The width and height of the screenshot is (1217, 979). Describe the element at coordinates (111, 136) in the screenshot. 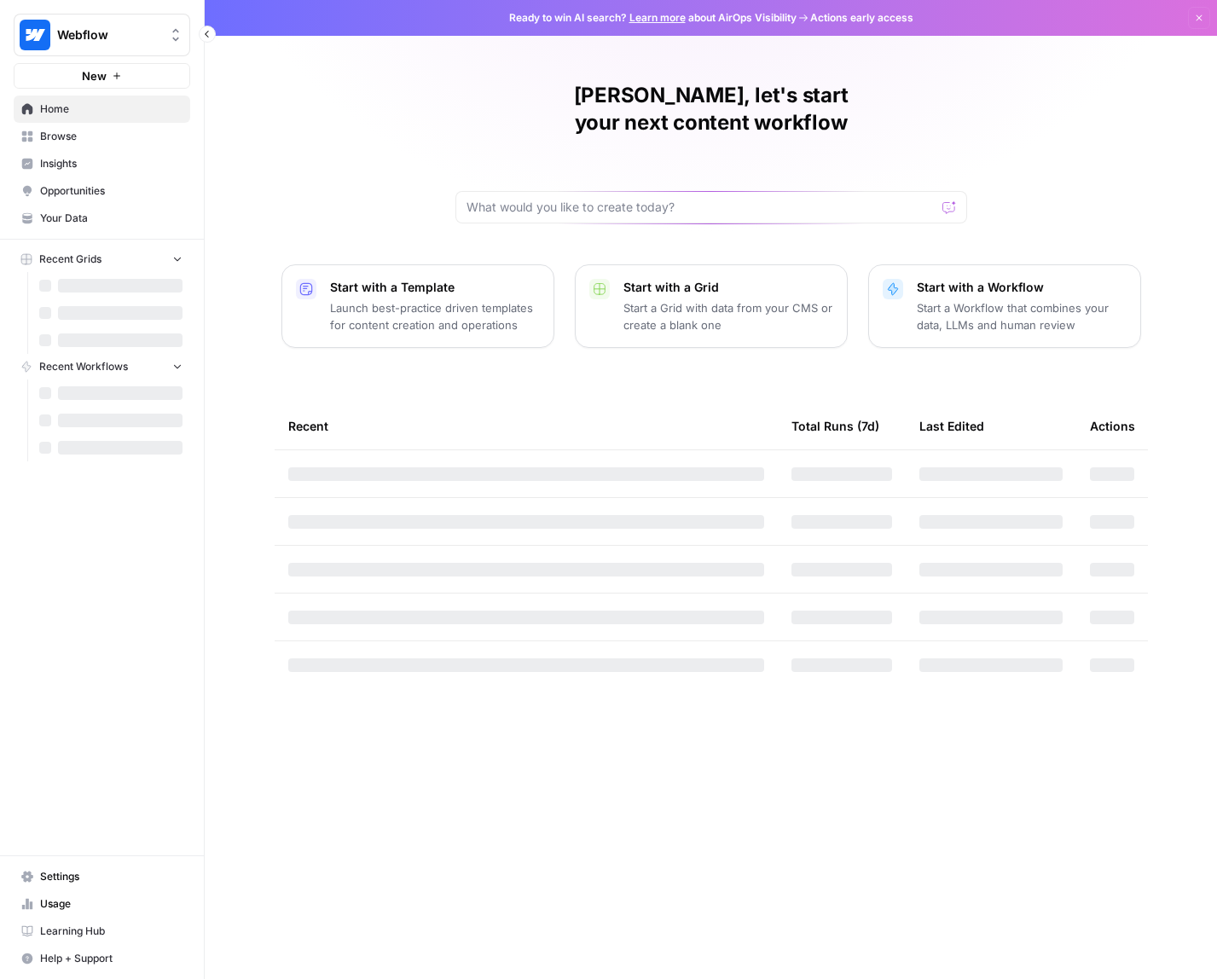

I see `span: Browse` at that location.